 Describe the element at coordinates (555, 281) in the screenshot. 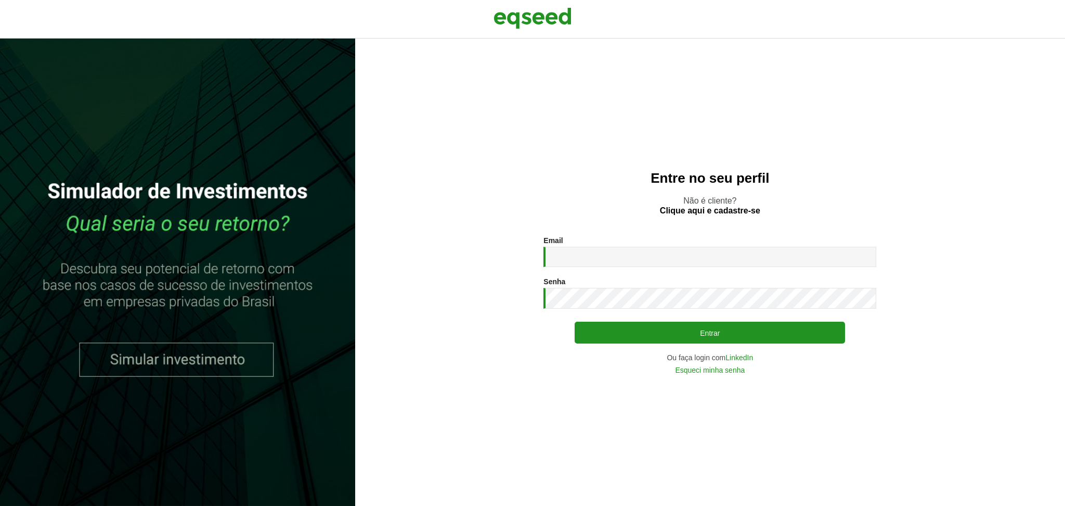

I see `label: Senha` at that location.